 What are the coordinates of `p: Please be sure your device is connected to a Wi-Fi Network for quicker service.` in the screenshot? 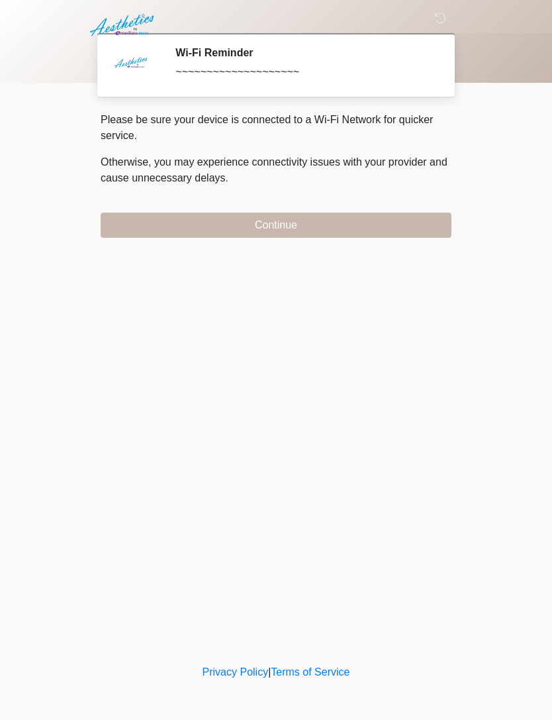 It's located at (276, 128).